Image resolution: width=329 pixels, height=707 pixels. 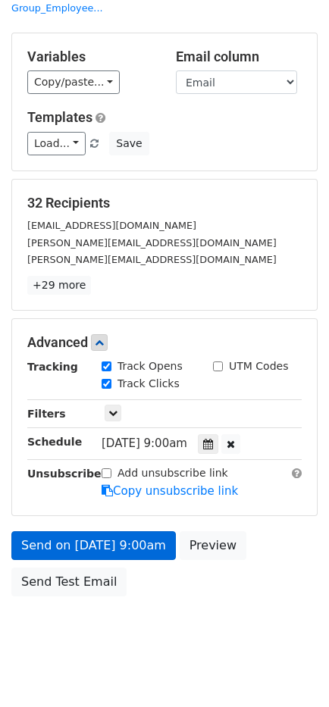 What do you see at coordinates (149, 384) in the screenshot?
I see `label: Track Clicks` at bounding box center [149, 384].